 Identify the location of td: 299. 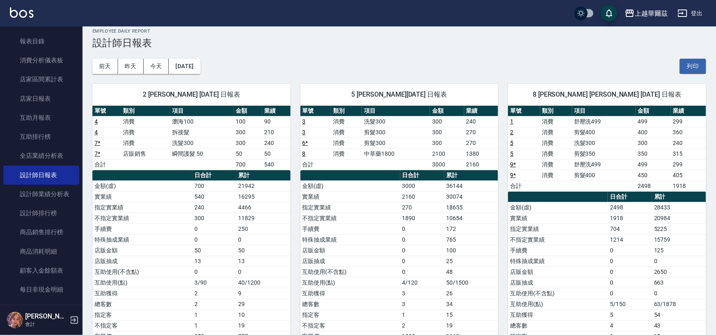
(689, 121).